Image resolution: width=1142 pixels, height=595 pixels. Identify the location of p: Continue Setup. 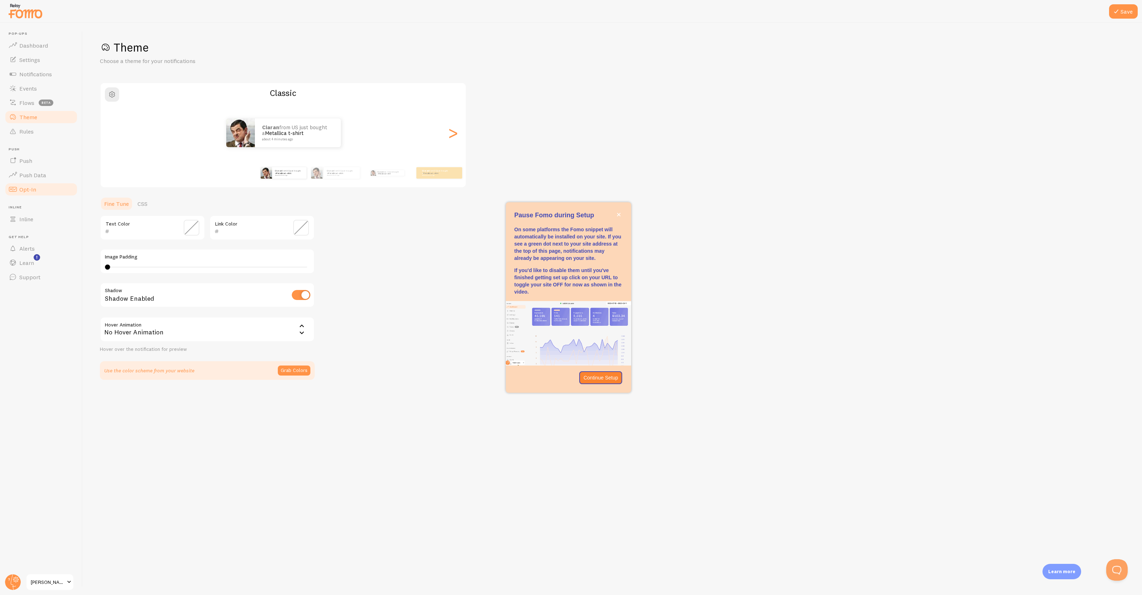
(601, 378).